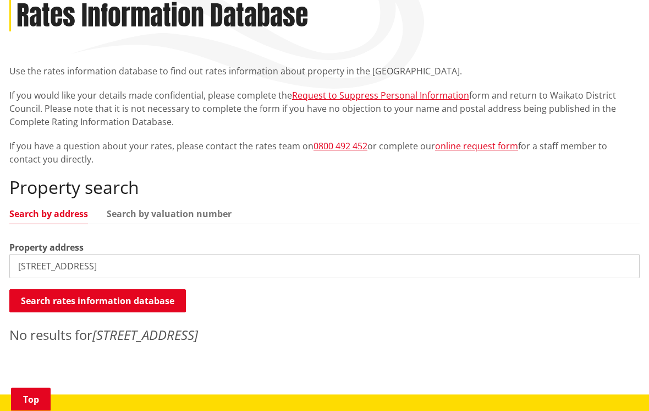 Image resolution: width=649 pixels, height=411 pixels. I want to click on button: Search rates information database, so click(97, 301).